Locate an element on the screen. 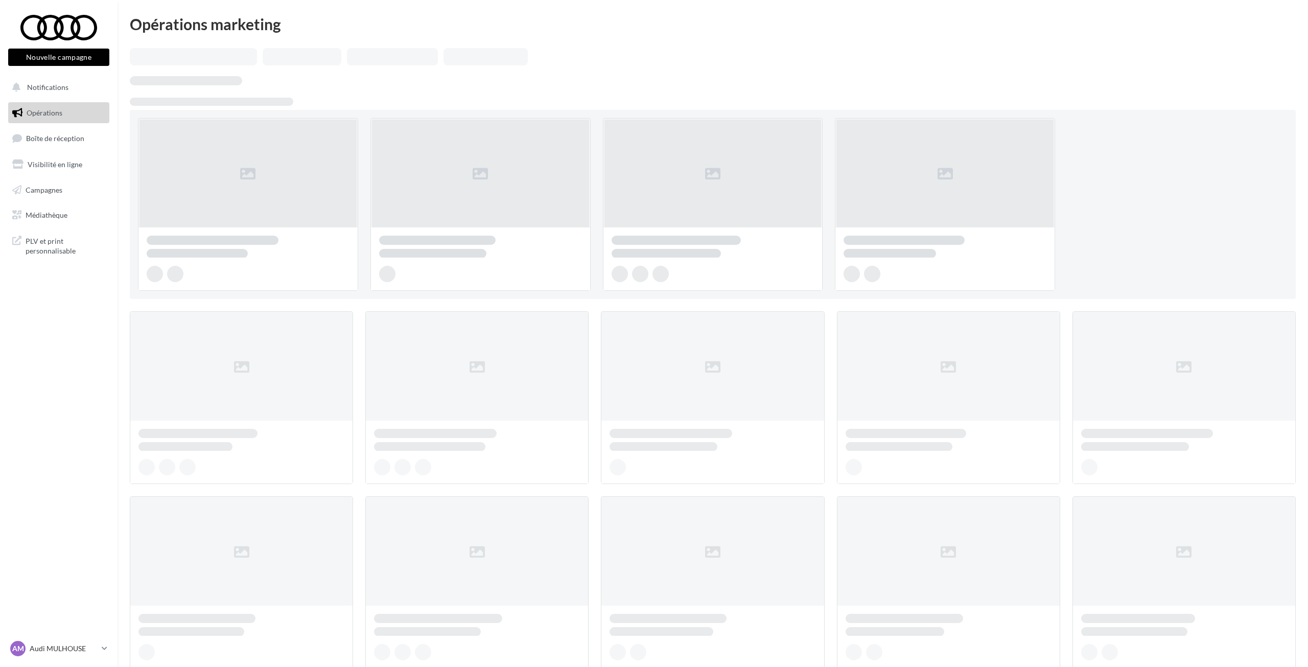 Image resolution: width=1308 pixels, height=667 pixels. div: Opérations marketing is located at coordinates (713, 24).